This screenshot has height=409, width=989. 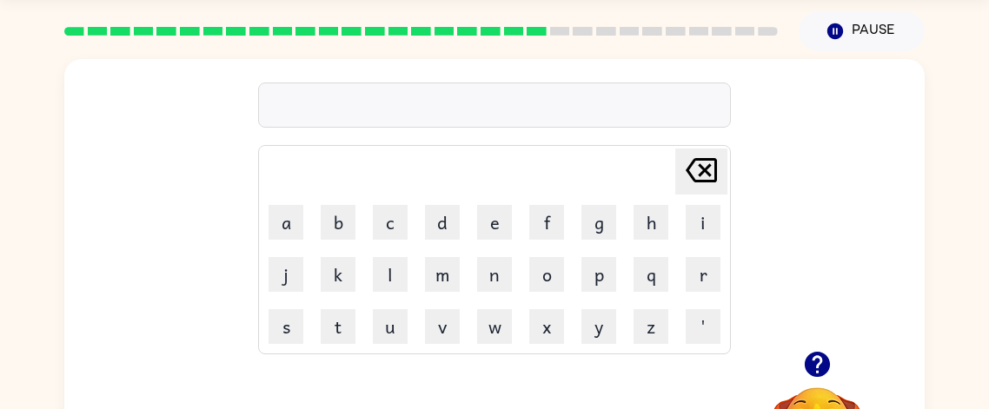 What do you see at coordinates (599, 327) in the screenshot?
I see `button: y` at bounding box center [599, 327].